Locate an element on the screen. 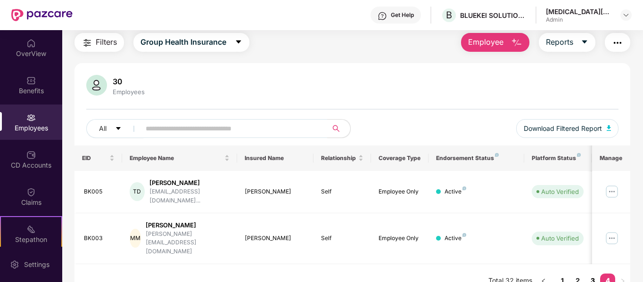  div: 30 is located at coordinates (129, 82).